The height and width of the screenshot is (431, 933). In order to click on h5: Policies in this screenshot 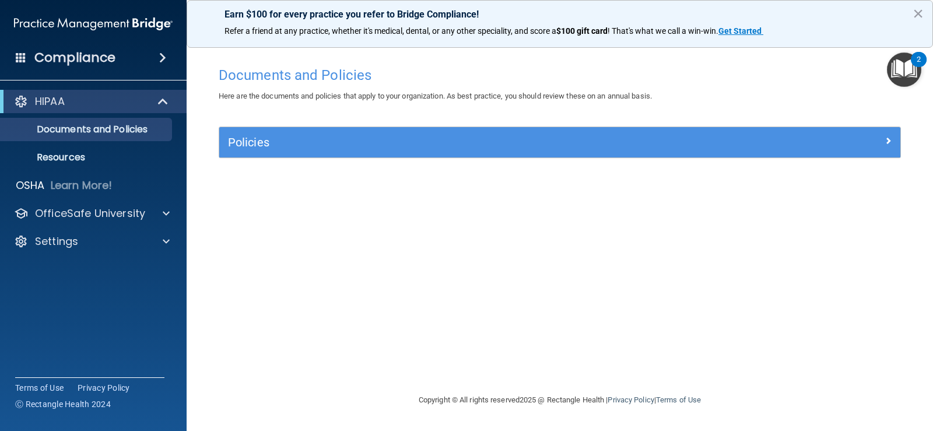, I will do `click(475, 142)`.